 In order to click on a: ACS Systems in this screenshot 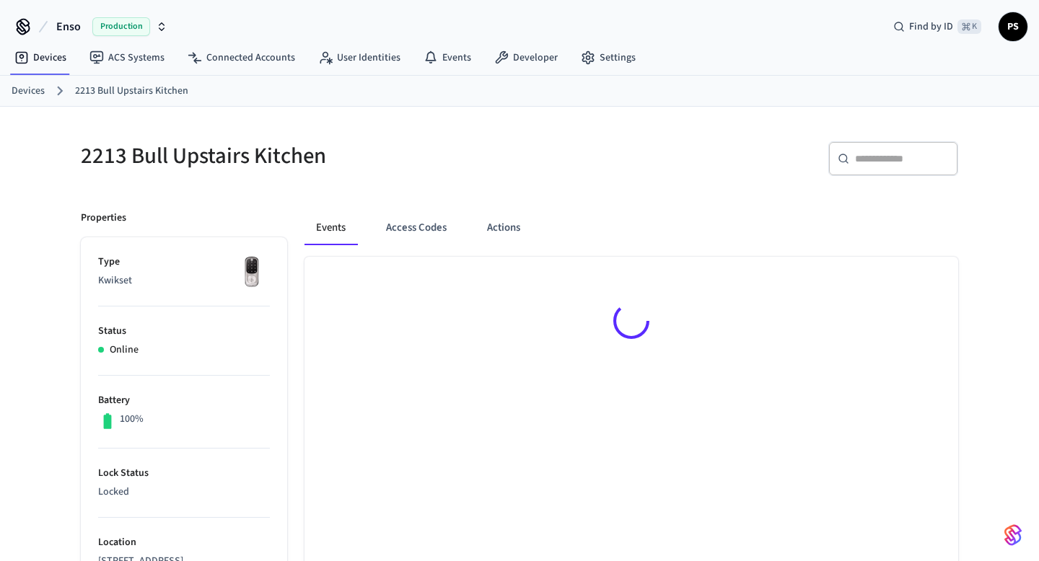, I will do `click(127, 58)`.